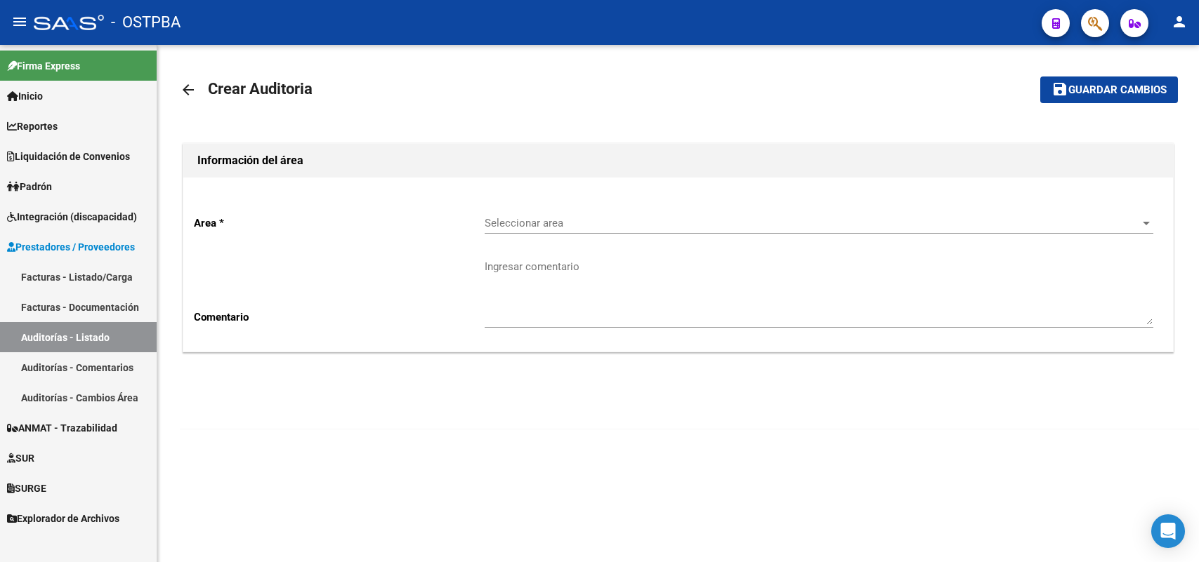 The width and height of the screenshot is (1199, 562). What do you see at coordinates (260, 88) in the screenshot?
I see `span: Crear Auditoria` at bounding box center [260, 88].